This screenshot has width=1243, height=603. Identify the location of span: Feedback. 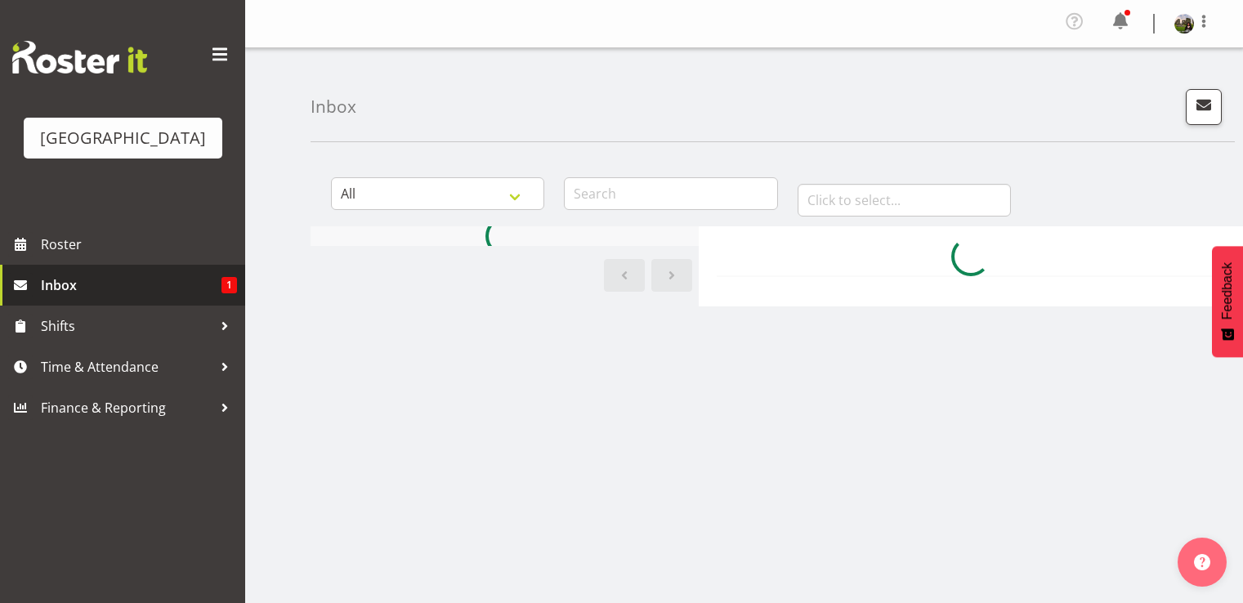
(1228, 291).